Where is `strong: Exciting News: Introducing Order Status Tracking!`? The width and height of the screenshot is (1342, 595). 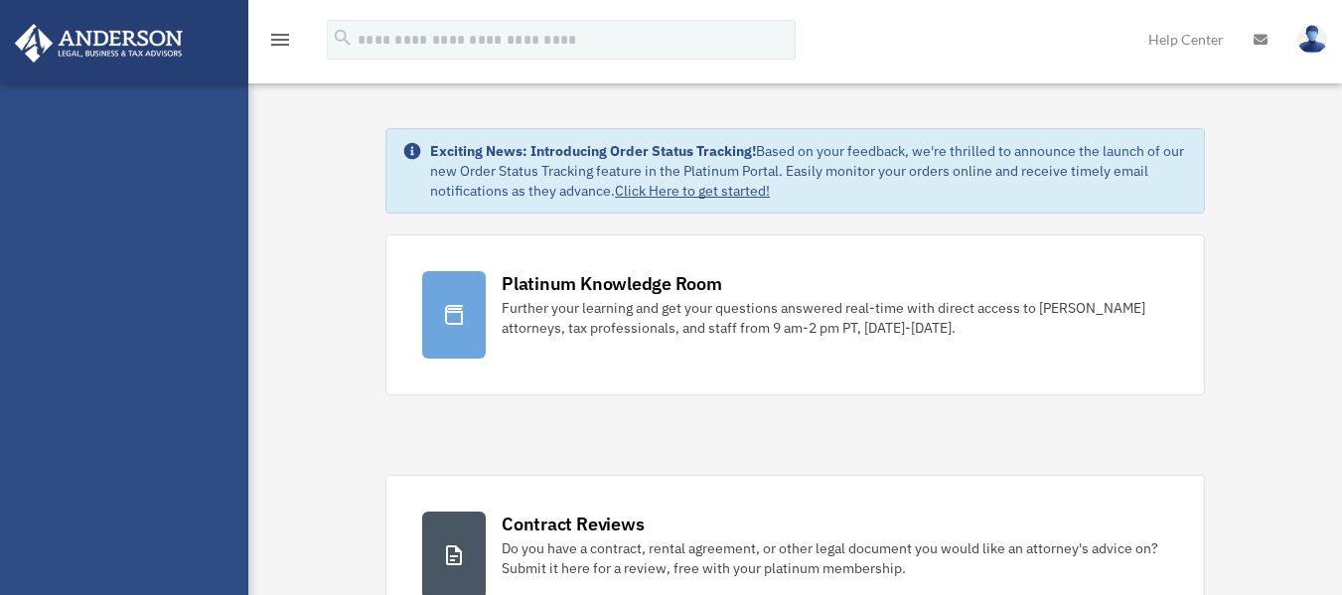
strong: Exciting News: Introducing Order Status Tracking! is located at coordinates (593, 151).